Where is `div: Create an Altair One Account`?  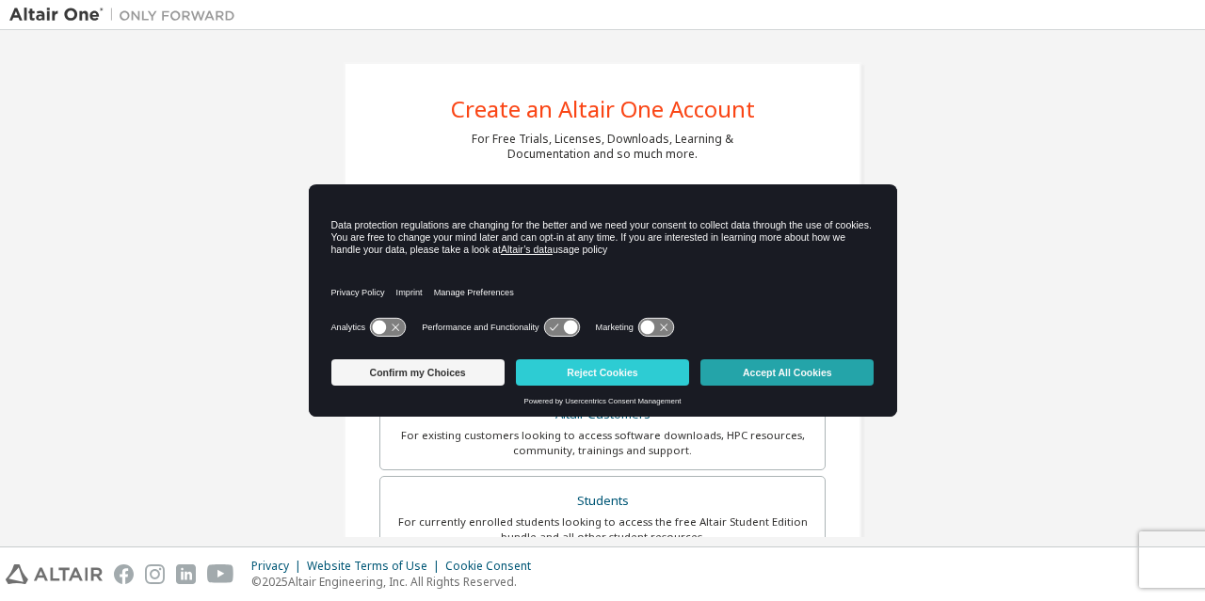 div: Create an Altair One Account is located at coordinates (602, 109).